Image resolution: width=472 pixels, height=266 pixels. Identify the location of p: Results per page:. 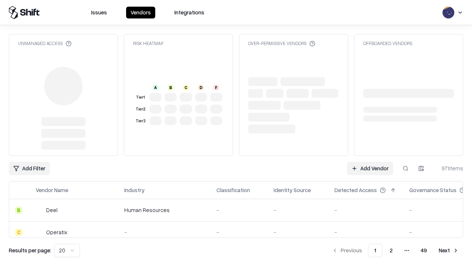
(30, 250).